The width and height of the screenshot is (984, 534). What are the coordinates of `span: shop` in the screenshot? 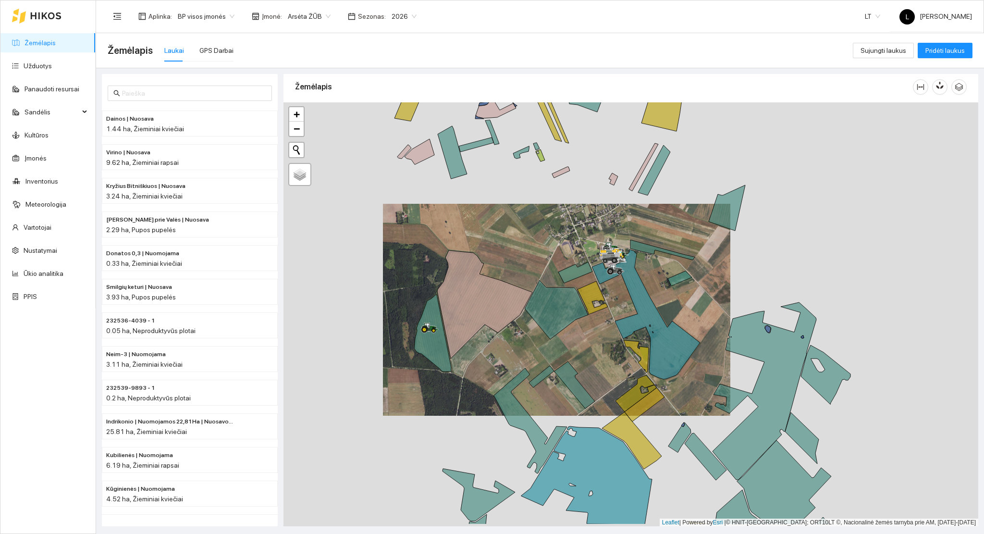 It's located at (256, 16).